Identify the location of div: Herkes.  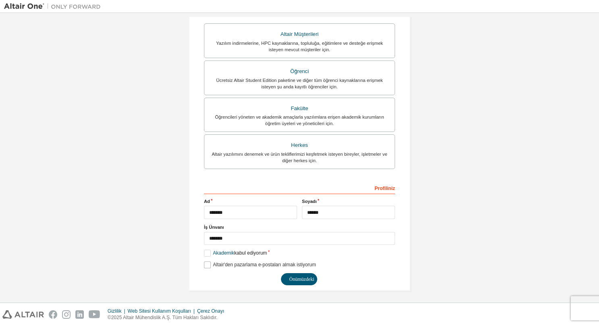
(300, 145).